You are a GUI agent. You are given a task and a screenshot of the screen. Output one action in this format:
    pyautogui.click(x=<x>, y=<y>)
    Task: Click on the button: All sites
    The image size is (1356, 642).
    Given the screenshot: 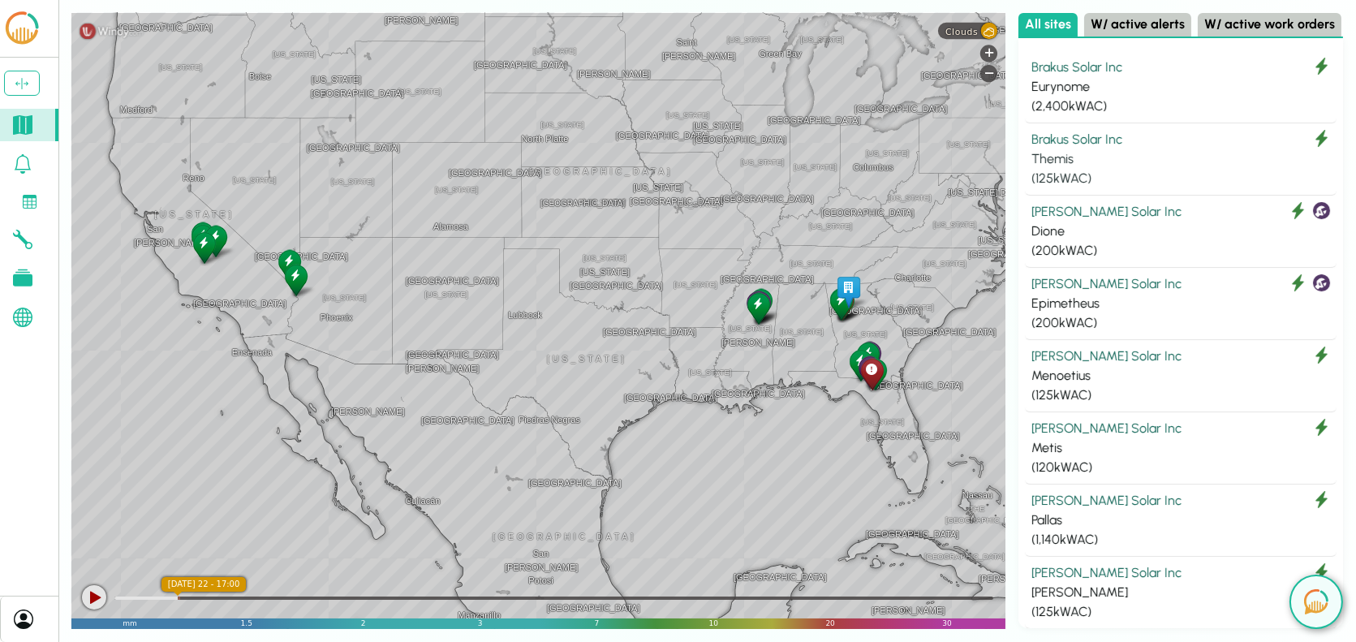 What is the action you would take?
    pyautogui.click(x=1048, y=24)
    